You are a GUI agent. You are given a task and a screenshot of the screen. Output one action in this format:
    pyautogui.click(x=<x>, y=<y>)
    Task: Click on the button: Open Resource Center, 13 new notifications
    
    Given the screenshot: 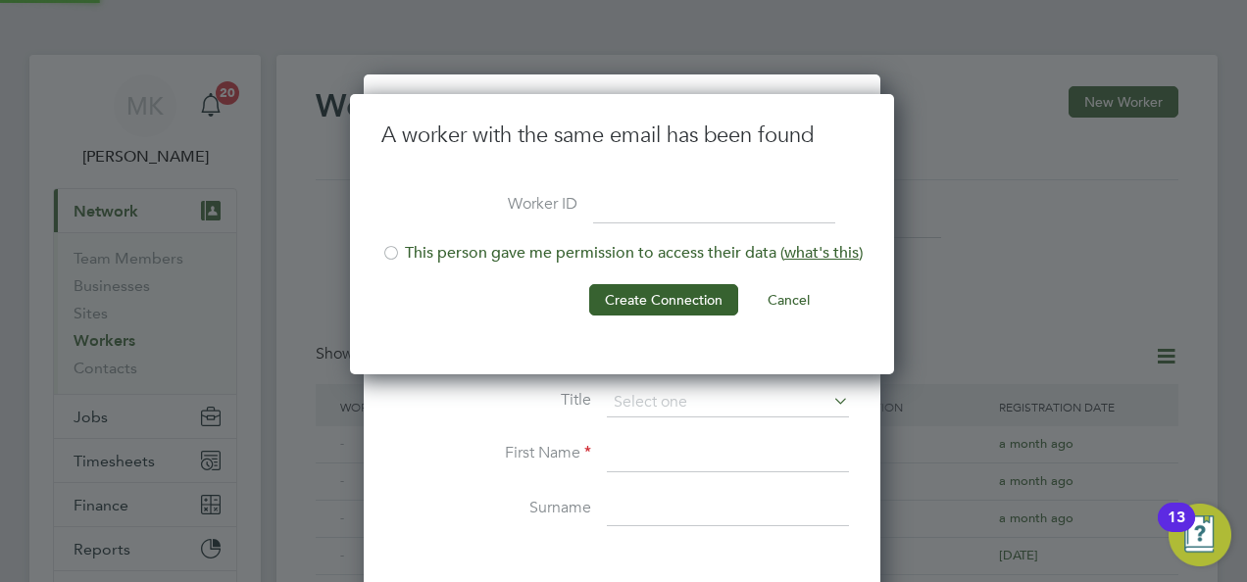 What is the action you would take?
    pyautogui.click(x=1200, y=535)
    